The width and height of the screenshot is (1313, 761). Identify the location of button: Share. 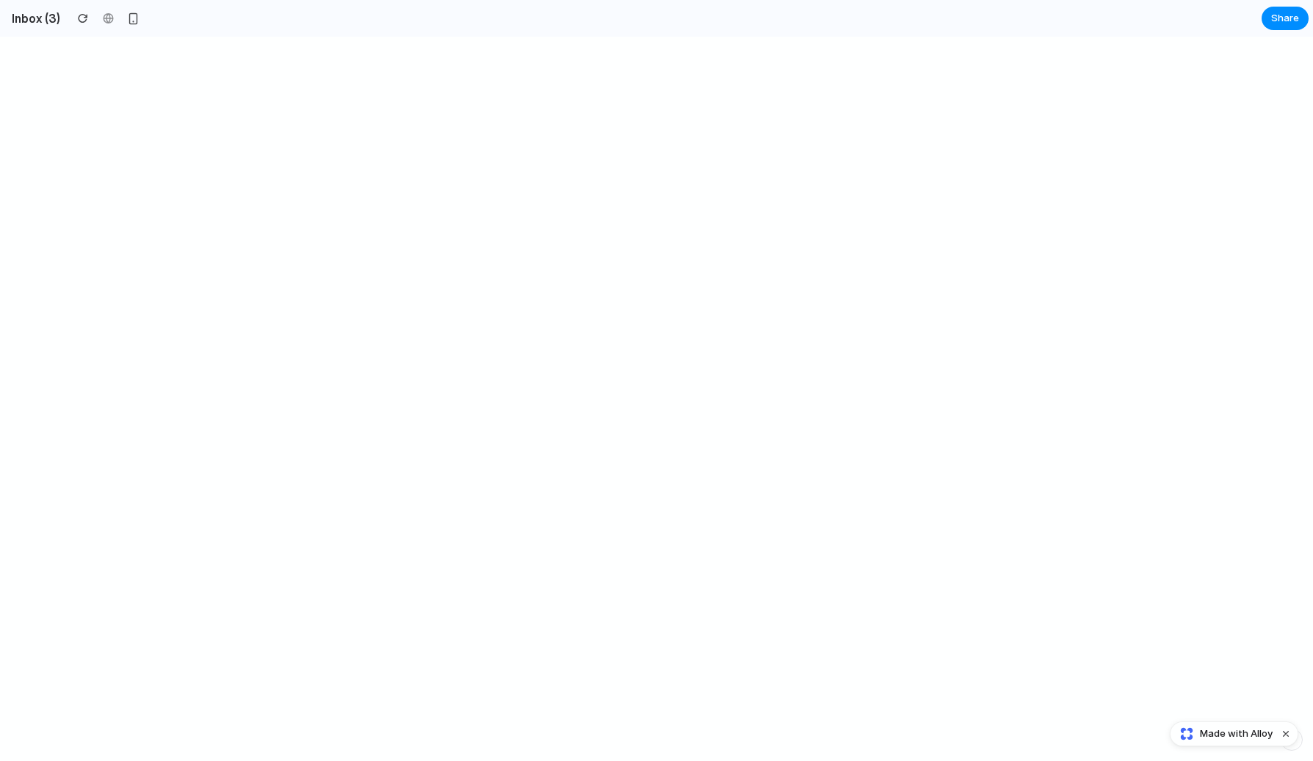
(1285, 18).